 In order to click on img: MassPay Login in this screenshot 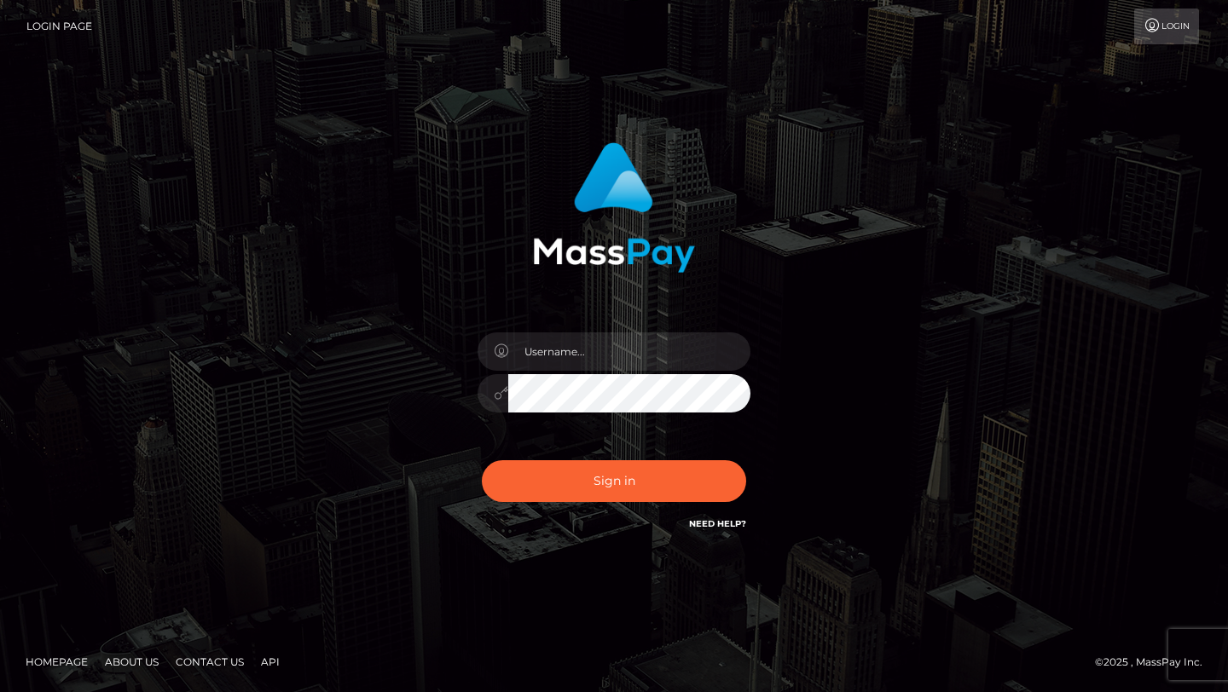, I will do `click(614, 207)`.